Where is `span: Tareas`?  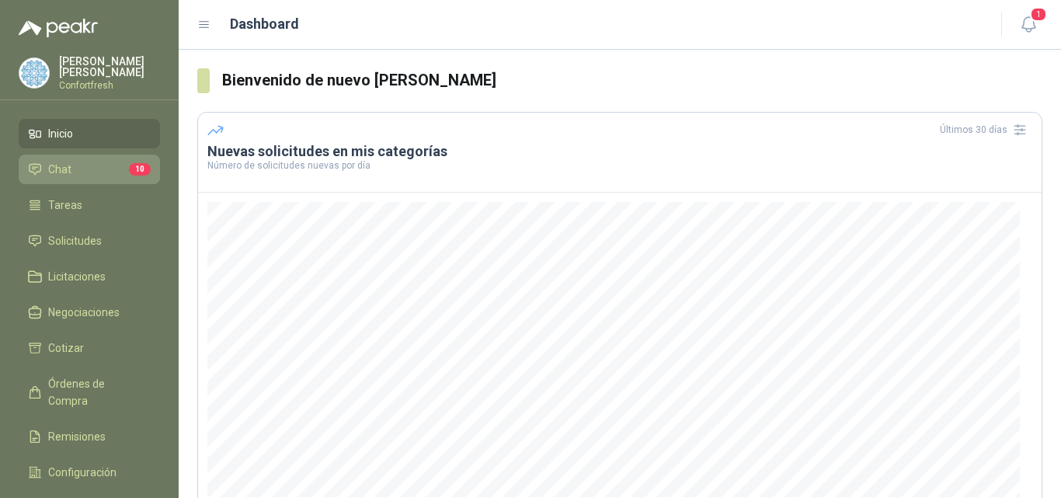 span: Tareas is located at coordinates (65, 205).